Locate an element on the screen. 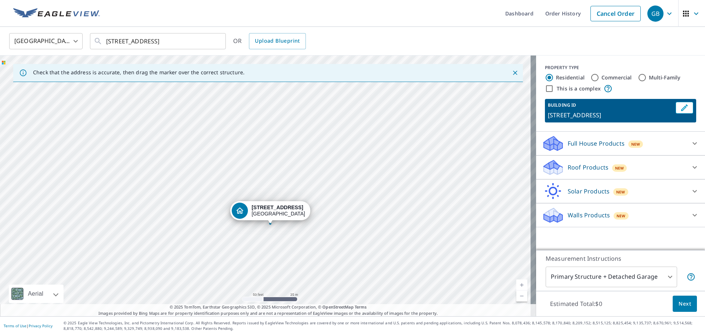 The image size is (705, 335). label: Commercial is located at coordinates (617, 78).